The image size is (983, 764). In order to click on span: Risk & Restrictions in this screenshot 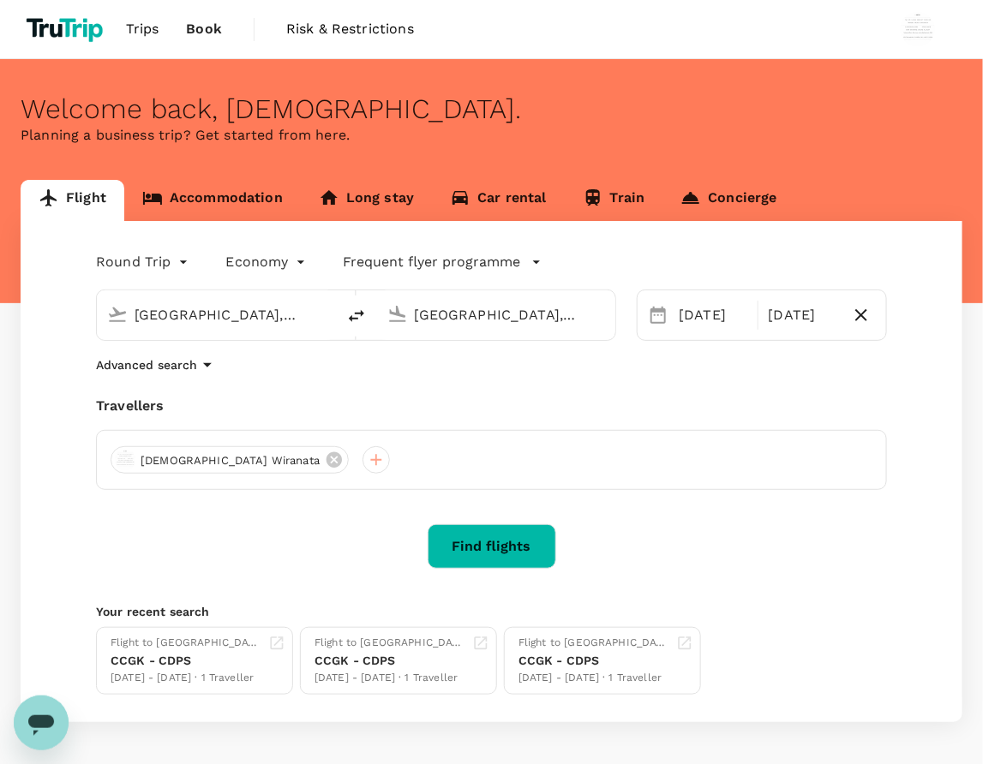, I will do `click(350, 29)`.